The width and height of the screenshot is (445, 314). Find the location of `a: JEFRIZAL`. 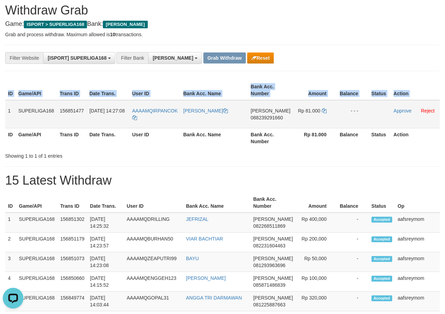

a: JEFRIZAL is located at coordinates (197, 219).